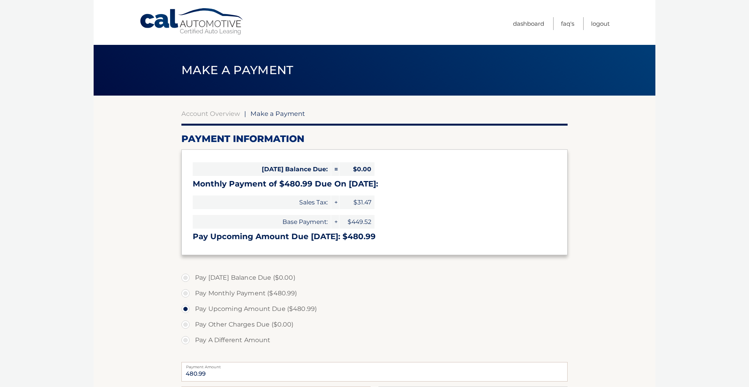 The height and width of the screenshot is (387, 749). What do you see at coordinates (375, 139) in the screenshot?
I see `h2: Payment Information` at bounding box center [375, 139].